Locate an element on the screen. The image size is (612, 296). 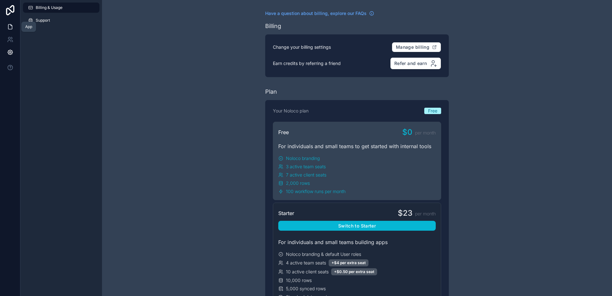
span: Noloco branding & default User roles is located at coordinates (323, 254).